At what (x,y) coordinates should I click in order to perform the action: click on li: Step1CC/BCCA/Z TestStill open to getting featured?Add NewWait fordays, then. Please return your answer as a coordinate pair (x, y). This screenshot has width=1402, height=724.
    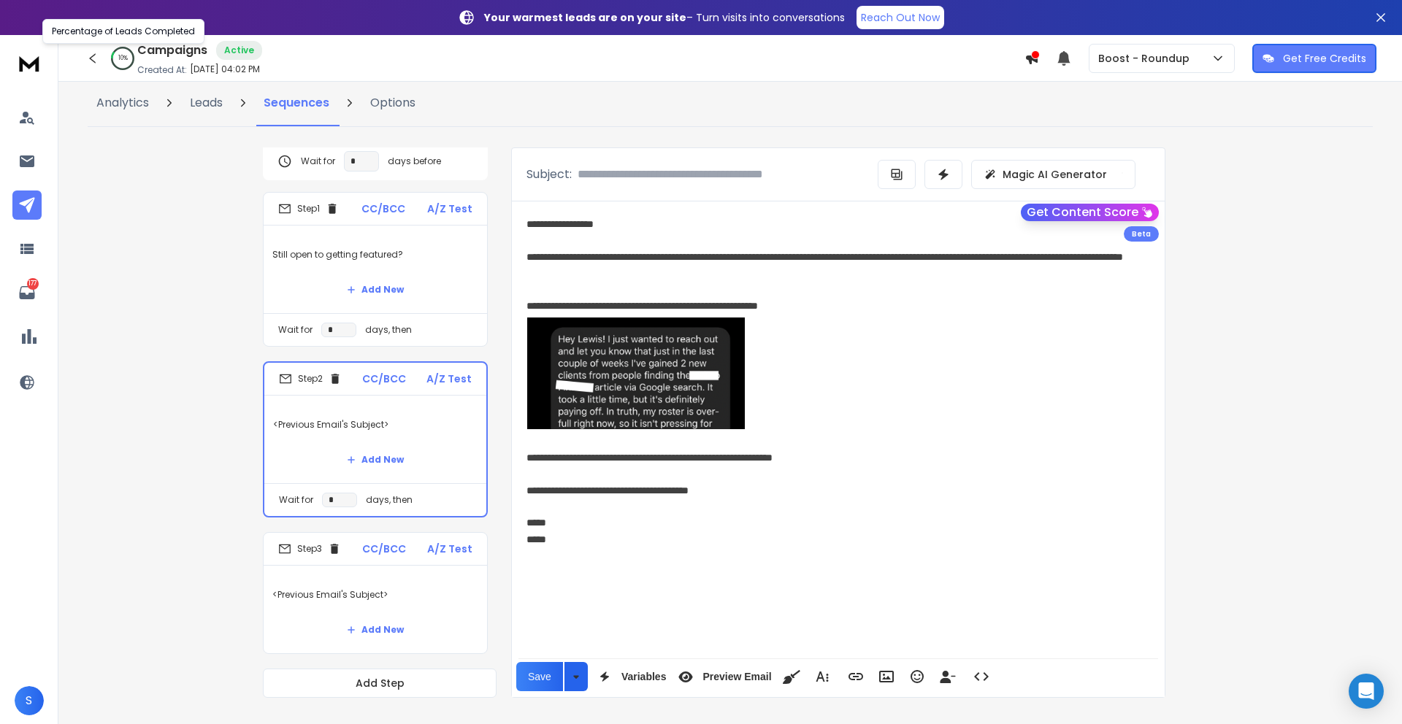
    Looking at the image, I should click on (375, 269).